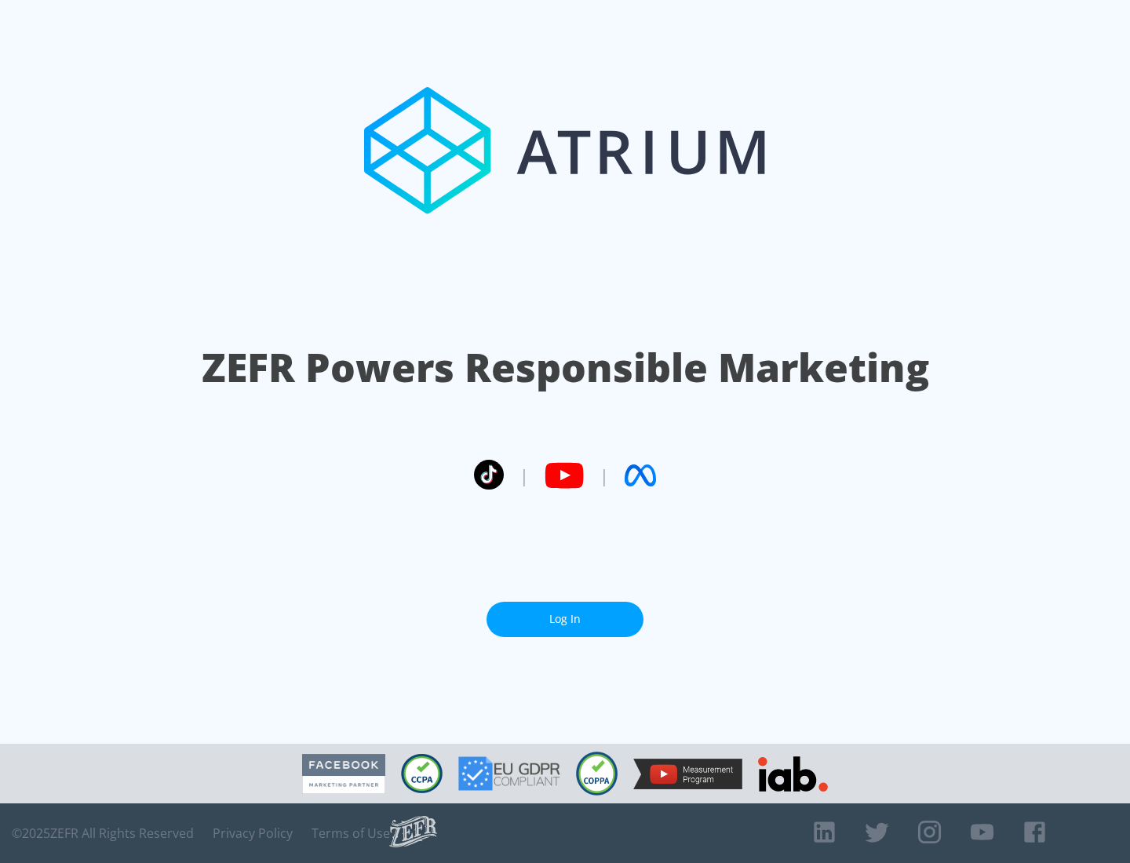 This screenshot has height=863, width=1130. Describe the element at coordinates (421, 774) in the screenshot. I see `img: CCPA Compliant` at that location.